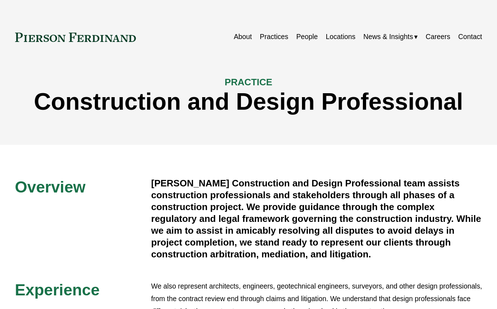  Describe the element at coordinates (249, 82) in the screenshot. I see `span: PRACTICE` at that location.